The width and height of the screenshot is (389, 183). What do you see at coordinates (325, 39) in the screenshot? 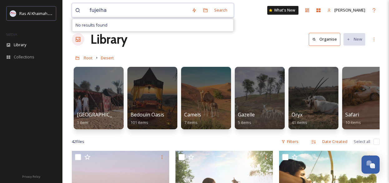
I see `button: Organise` at bounding box center [325, 39].